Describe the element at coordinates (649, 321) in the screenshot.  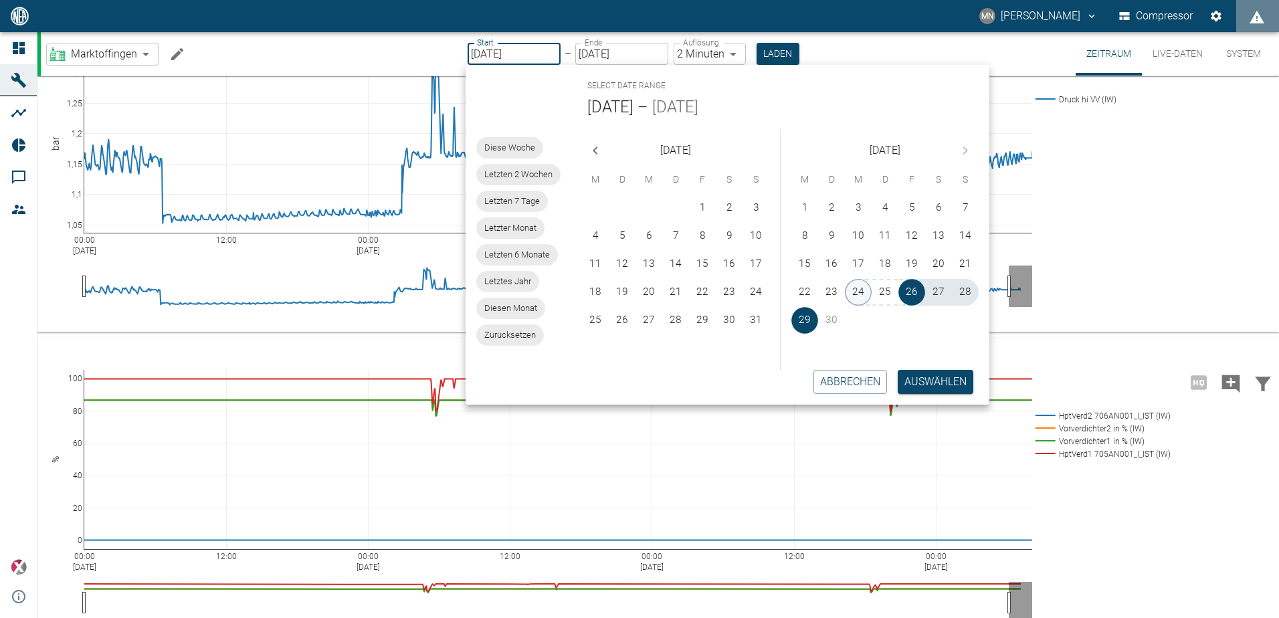
I see `button: 27` at that location.